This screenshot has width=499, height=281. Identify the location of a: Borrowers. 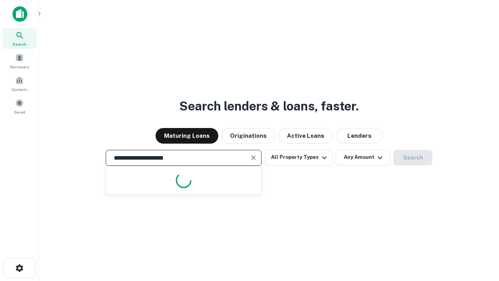
(19, 61).